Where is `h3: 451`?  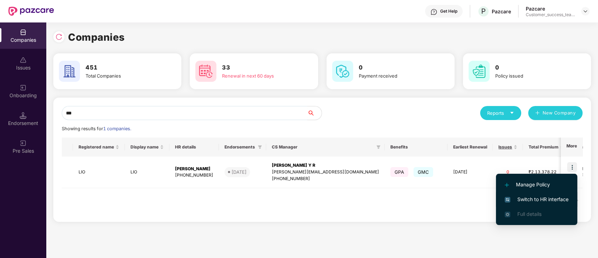 h3: 451 is located at coordinates (123, 68).